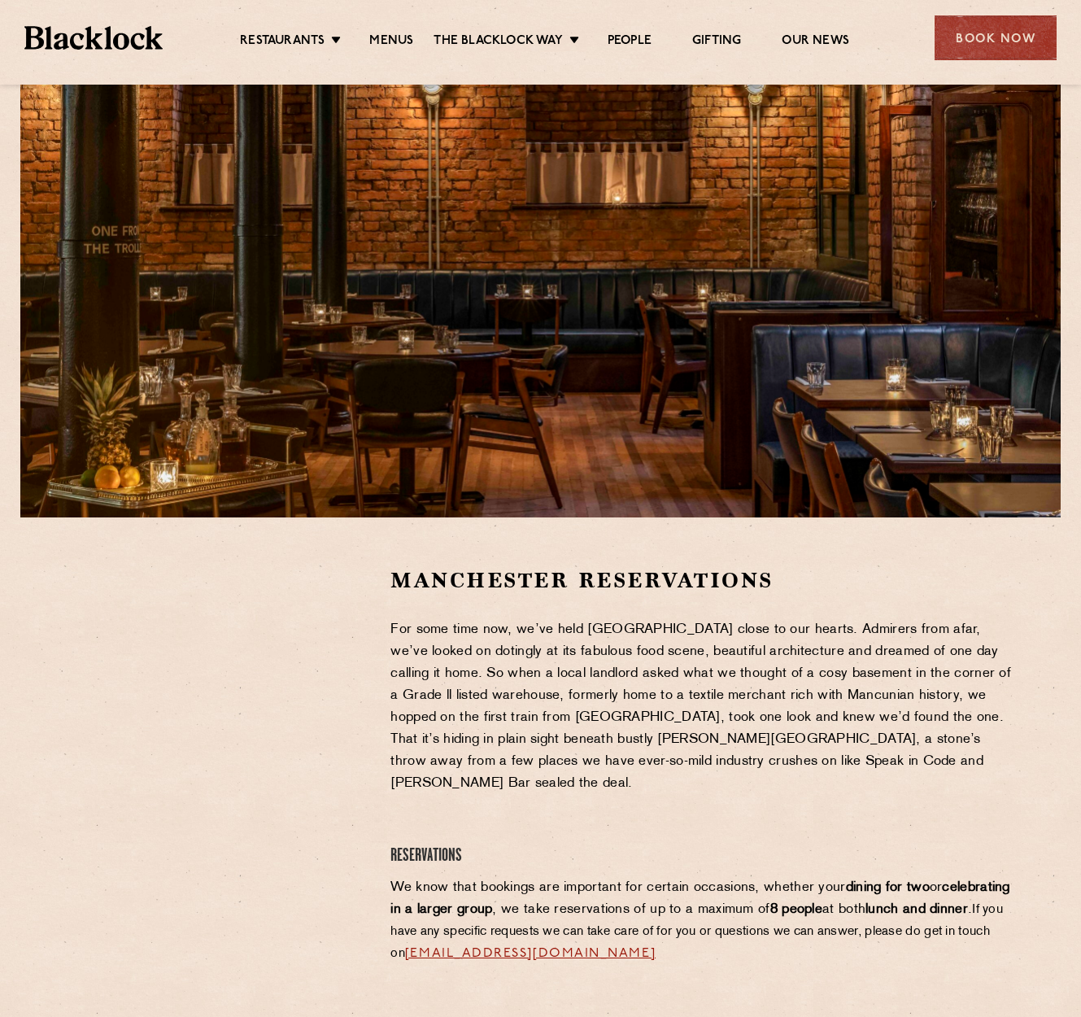 The width and height of the screenshot is (1081, 1017). I want to click on span: If you have any specific requests we can take care of for you or questions we can answer, please ..., so click(696, 932).